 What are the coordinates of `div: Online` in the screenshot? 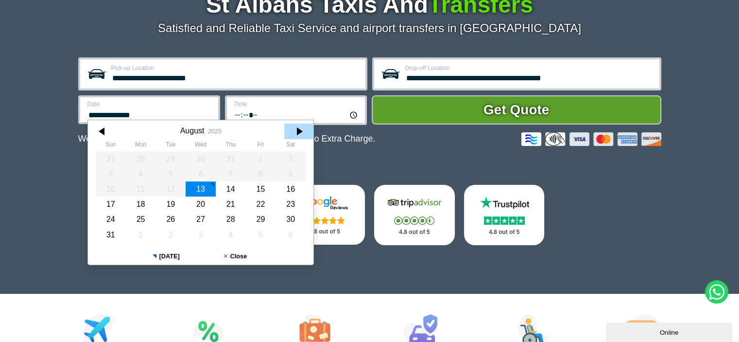 It's located at (63, 12).